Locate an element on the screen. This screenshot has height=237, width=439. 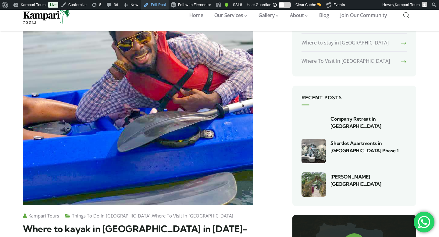
span: Kampari Tours is located at coordinates (408, 5).